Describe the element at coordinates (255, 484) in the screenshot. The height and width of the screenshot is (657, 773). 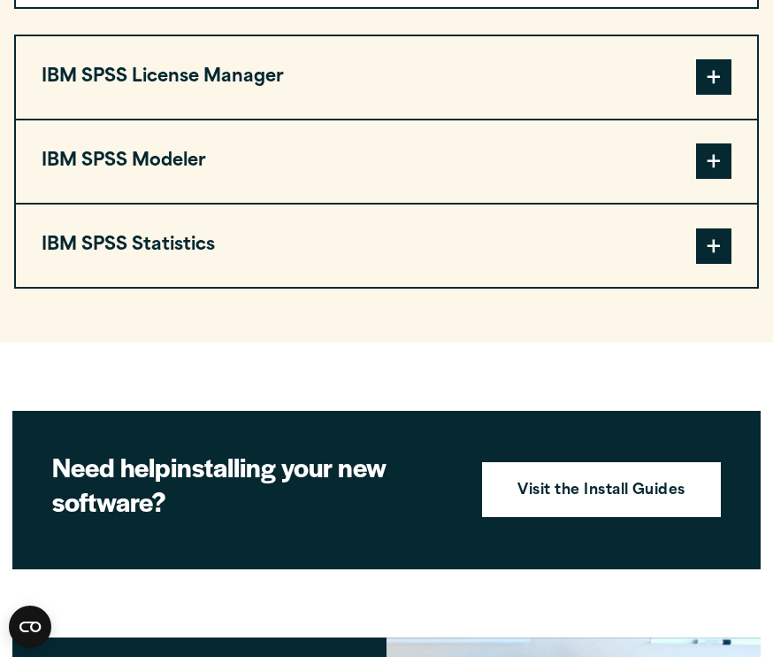
I see `h2: installing your new software?` at that location.